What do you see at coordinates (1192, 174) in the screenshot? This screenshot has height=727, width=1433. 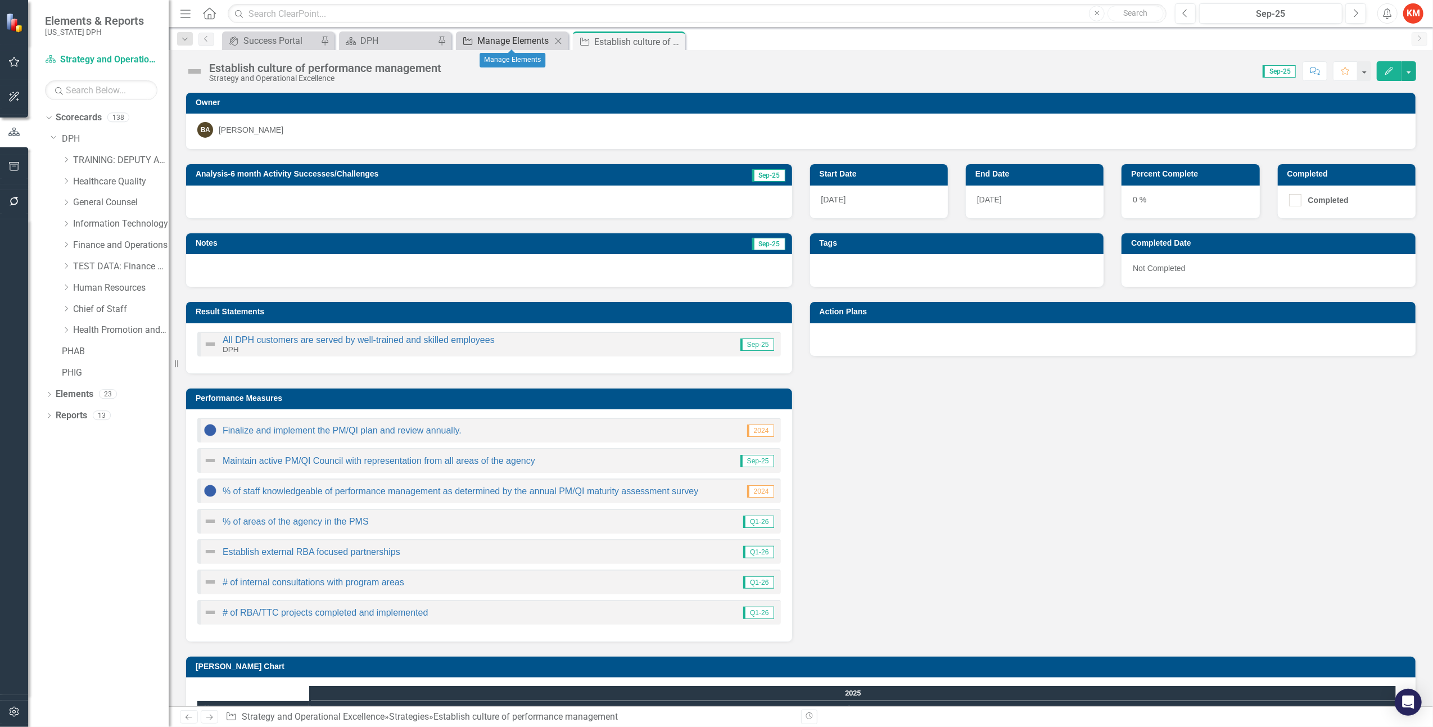 I see `h3: Percent Complete` at bounding box center [1192, 174].